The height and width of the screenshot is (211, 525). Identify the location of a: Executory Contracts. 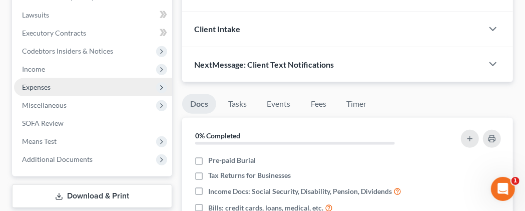
(93, 33).